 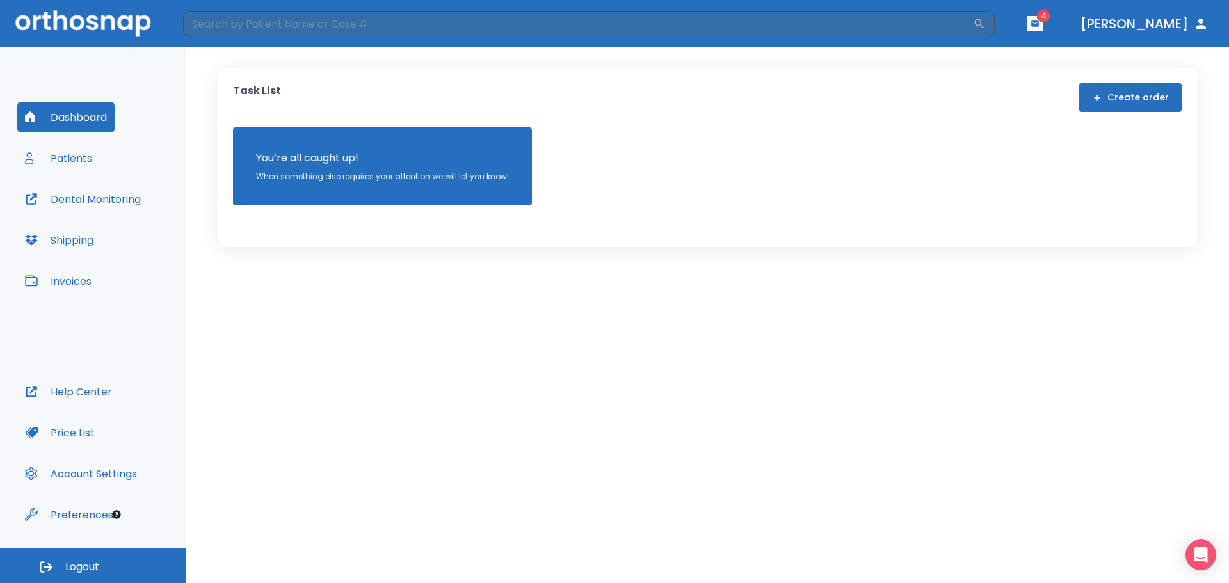 I want to click on a: Account Settings, so click(x=81, y=474).